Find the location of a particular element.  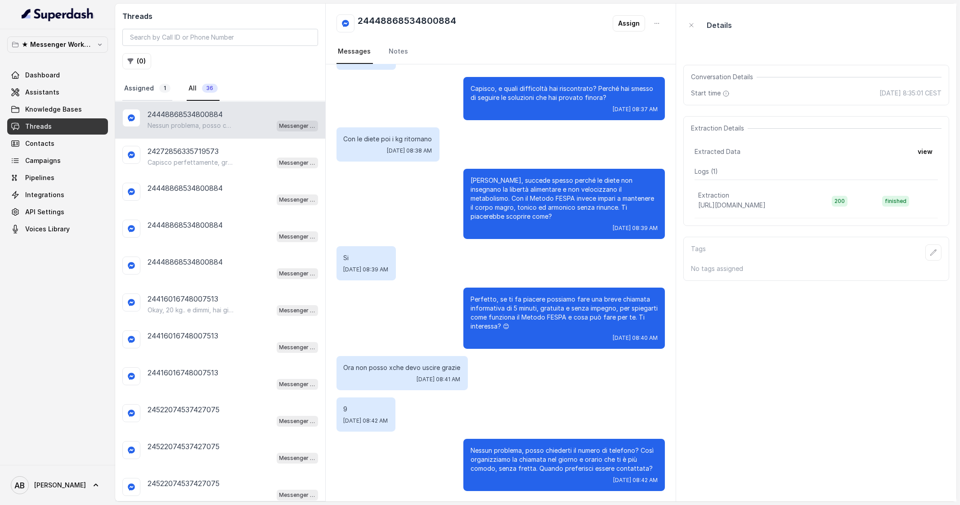

span: 1 is located at coordinates (165, 88).